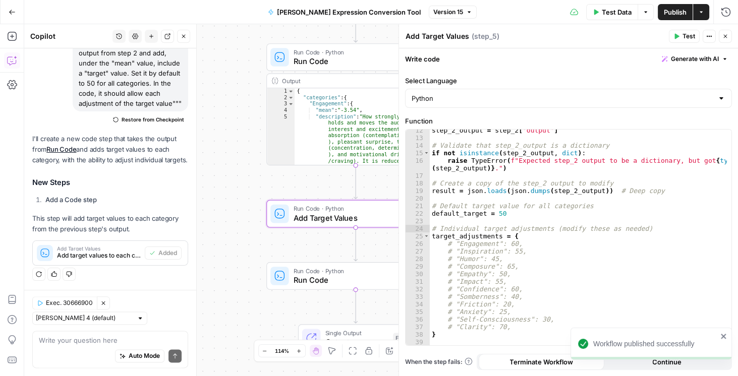  What do you see at coordinates (356, 182) in the screenshot?
I see `g: Edge from step_2 to step_5` at bounding box center [356, 182].